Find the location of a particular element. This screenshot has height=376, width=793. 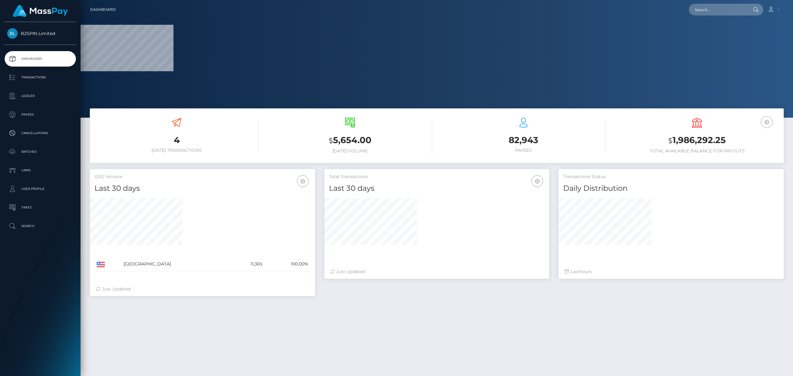

a: Batches is located at coordinates (40, 152).